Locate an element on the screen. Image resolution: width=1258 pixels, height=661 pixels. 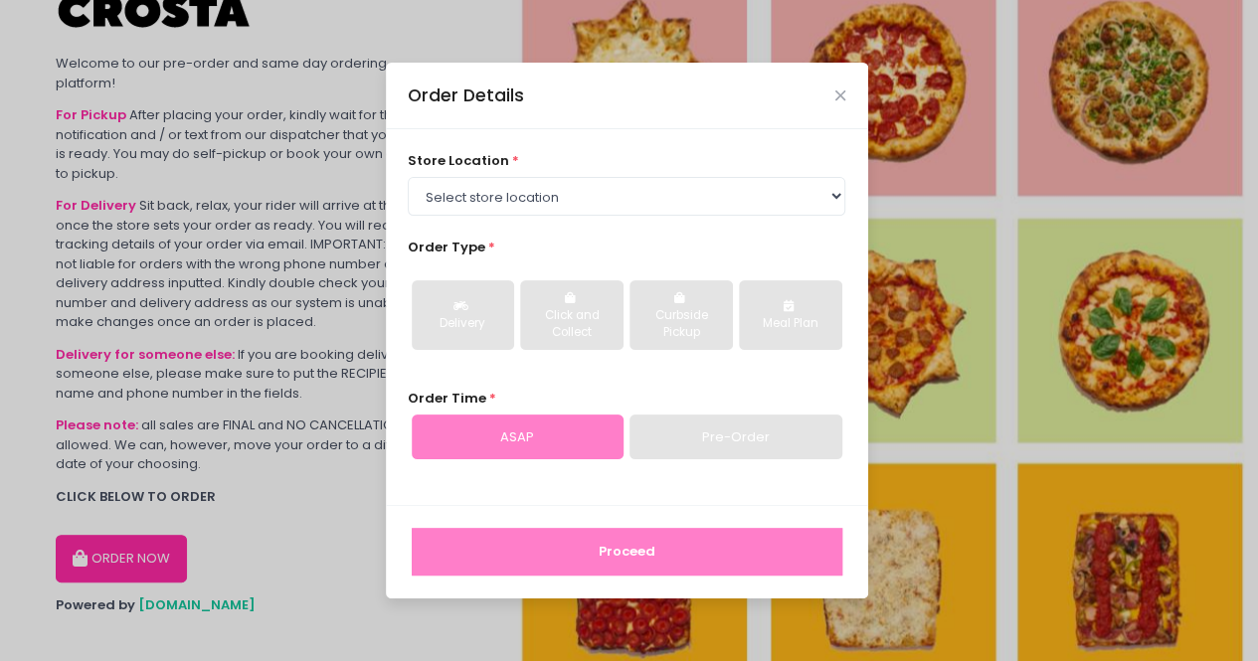
button: Click and Collect is located at coordinates (571, 315).